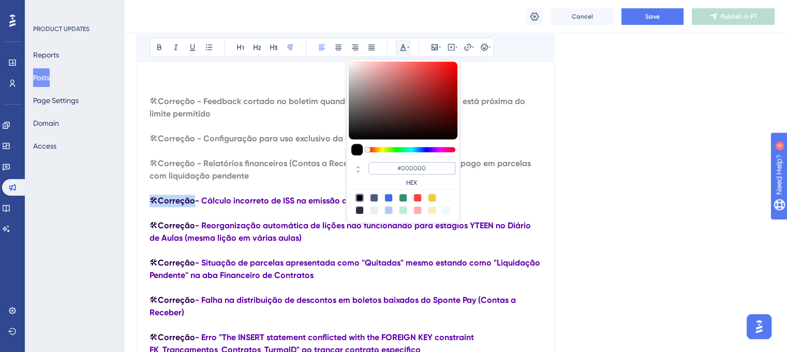  I want to click on button: Page Settings, so click(56, 100).